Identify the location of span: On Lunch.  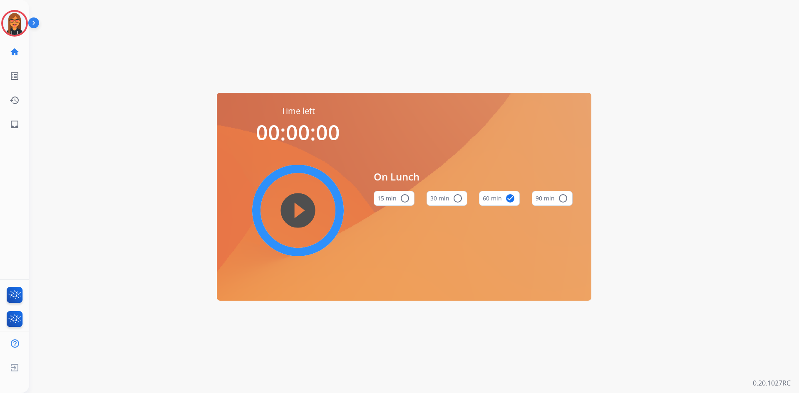
(473, 177).